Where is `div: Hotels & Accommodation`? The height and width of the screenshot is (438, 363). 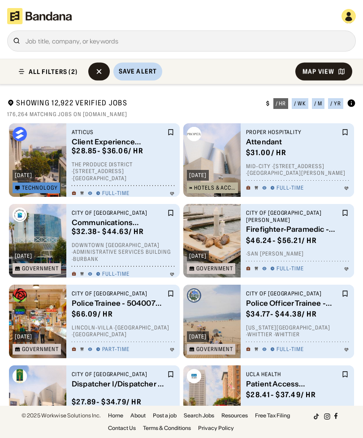
div: Hotels & Accommodation is located at coordinates (215, 188).